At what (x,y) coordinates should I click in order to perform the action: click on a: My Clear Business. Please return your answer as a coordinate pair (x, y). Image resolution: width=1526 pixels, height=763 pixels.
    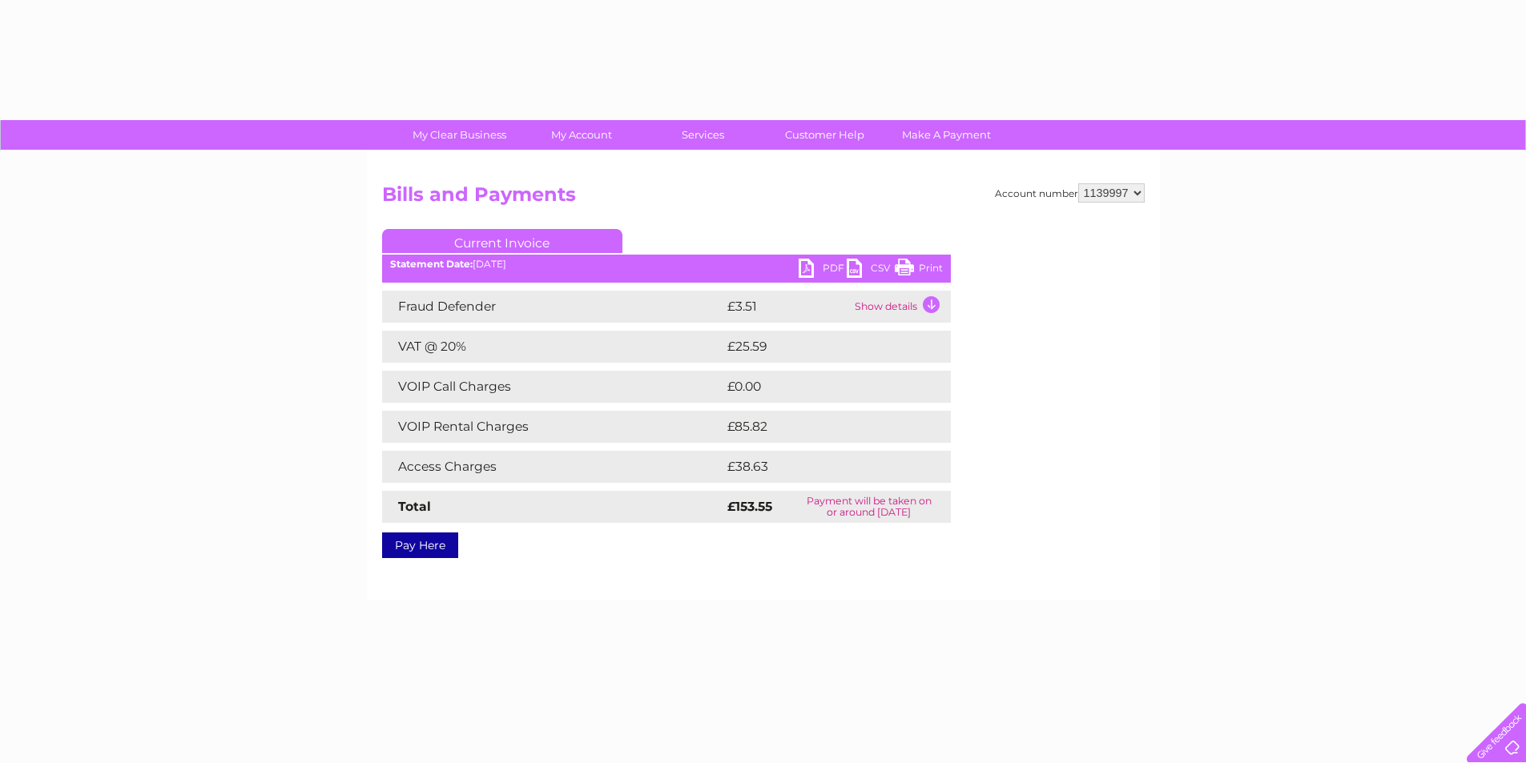
    Looking at the image, I should click on (459, 135).